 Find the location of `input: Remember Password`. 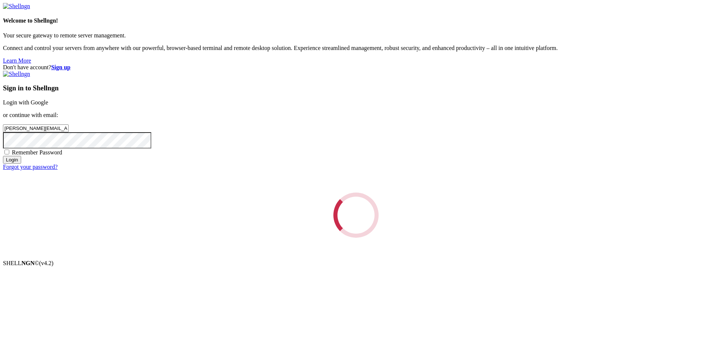

input: Remember Password is located at coordinates (7, 152).